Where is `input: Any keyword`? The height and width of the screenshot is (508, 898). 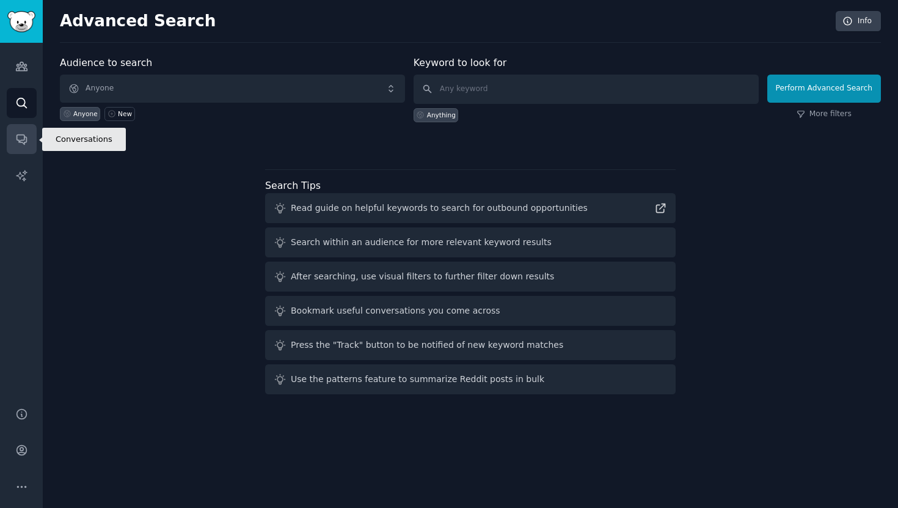 input: Any keyword is located at coordinates (586, 89).